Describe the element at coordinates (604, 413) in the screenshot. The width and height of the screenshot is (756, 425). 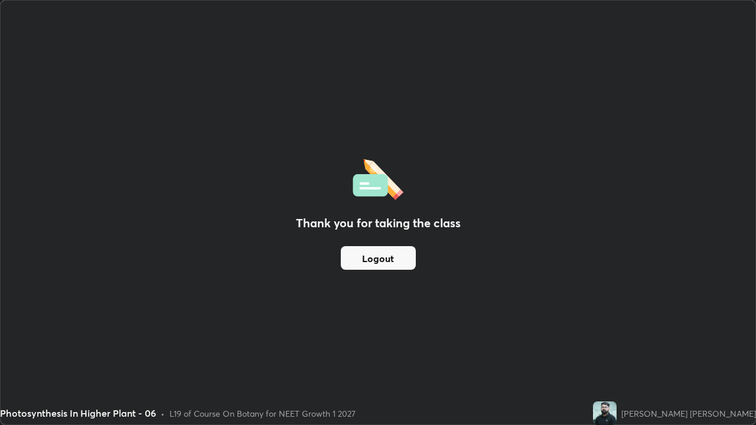
I see `img: 962a5ef9ae1549bc87716ea8f1eb62b1.jpg` at that location.